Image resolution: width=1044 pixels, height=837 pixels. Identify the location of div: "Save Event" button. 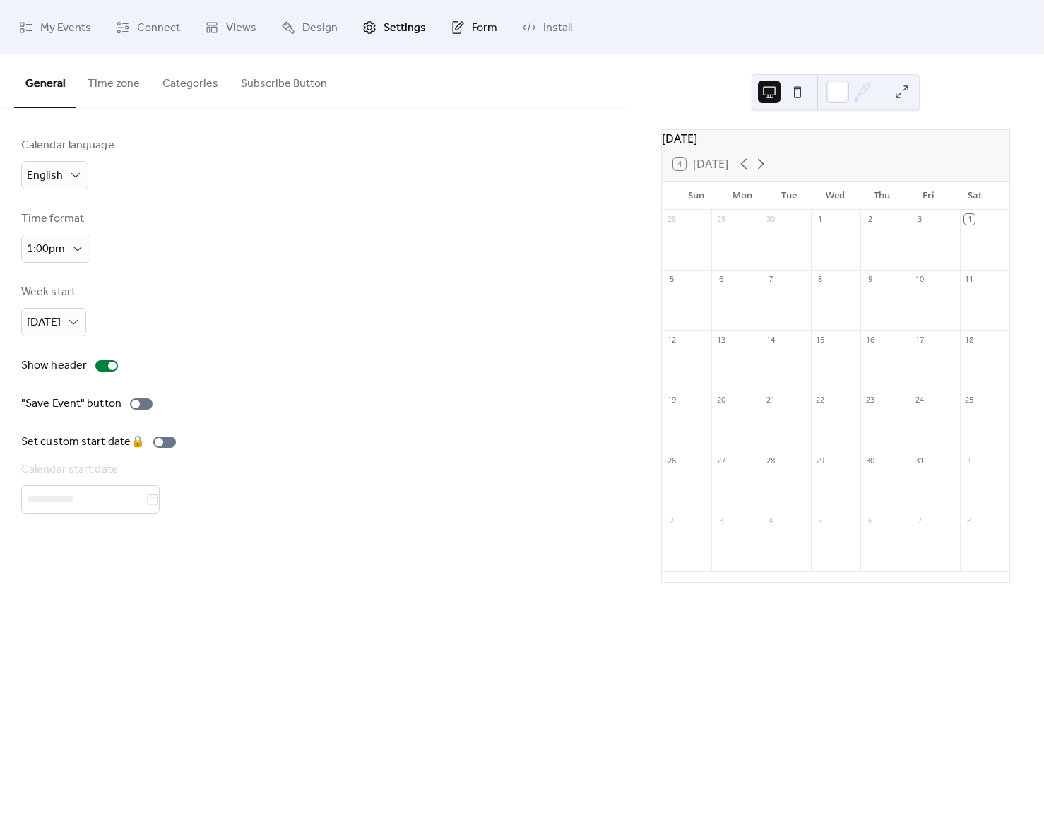
(71, 404).